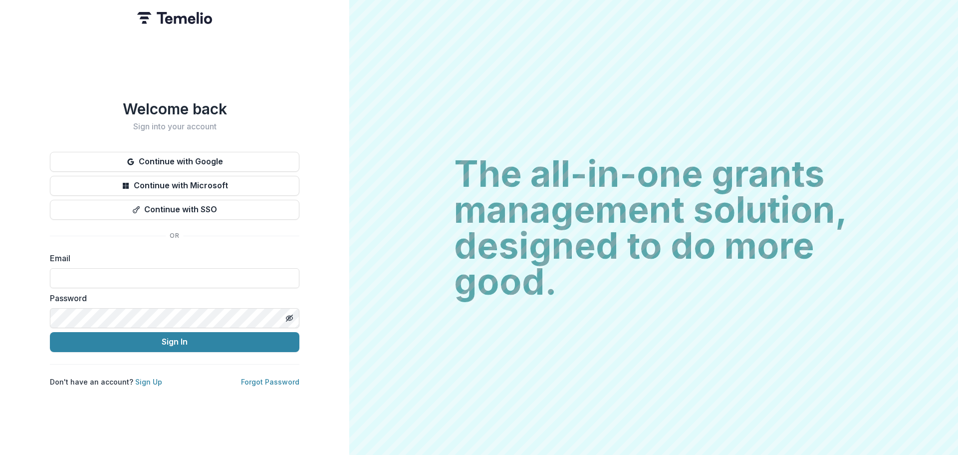 The image size is (958, 455). I want to click on button: Continue with Microsoft, so click(175, 186).